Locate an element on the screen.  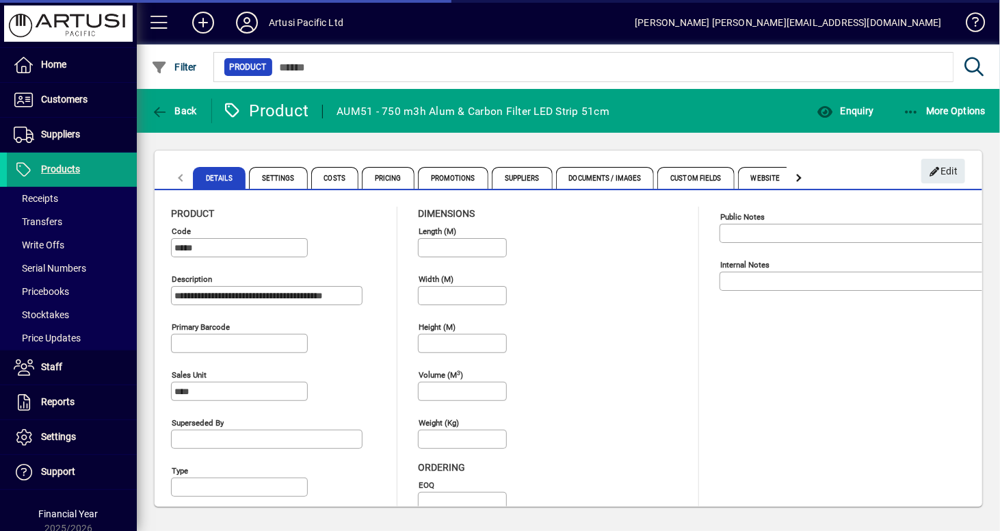
a: Reports is located at coordinates (72, 402).